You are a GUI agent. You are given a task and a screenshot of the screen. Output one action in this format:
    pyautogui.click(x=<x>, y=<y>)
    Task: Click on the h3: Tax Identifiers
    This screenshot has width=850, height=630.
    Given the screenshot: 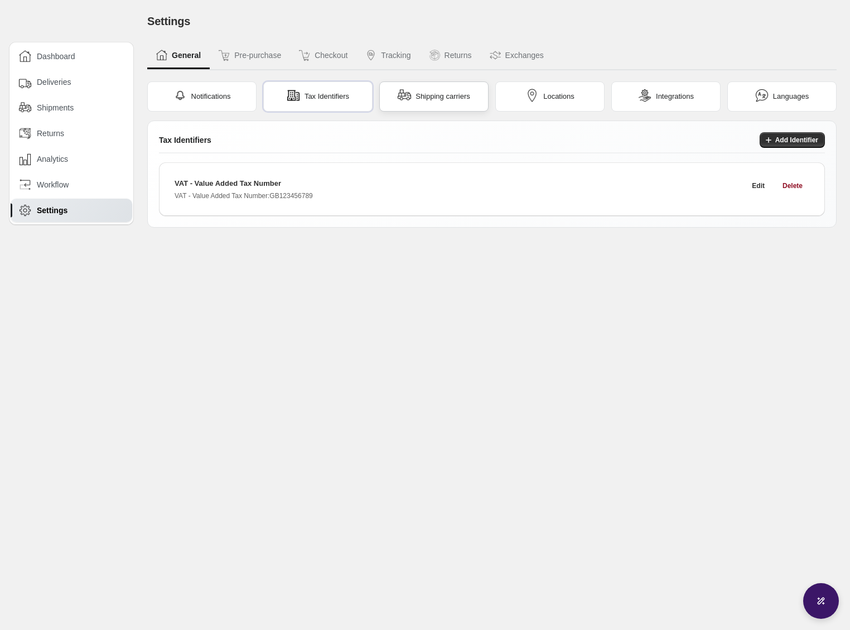 What is the action you would take?
    pyautogui.click(x=185, y=140)
    